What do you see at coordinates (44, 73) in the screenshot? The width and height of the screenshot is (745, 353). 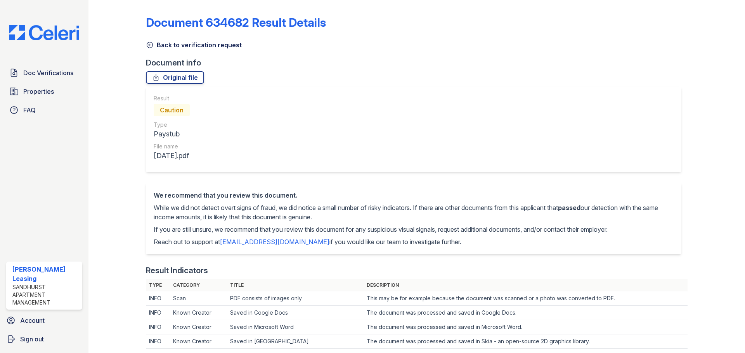 I see `a: Doc Verifications` at bounding box center [44, 73].